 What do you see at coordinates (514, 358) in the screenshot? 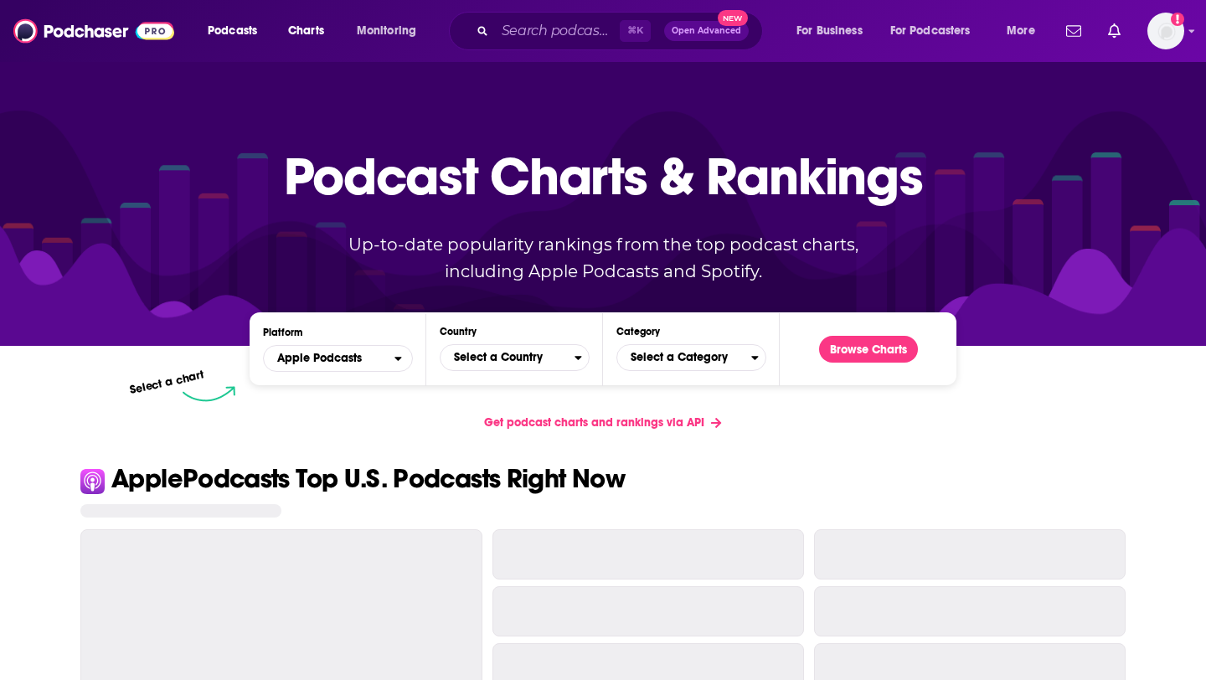
I see `button: Countries` at bounding box center [514, 358].